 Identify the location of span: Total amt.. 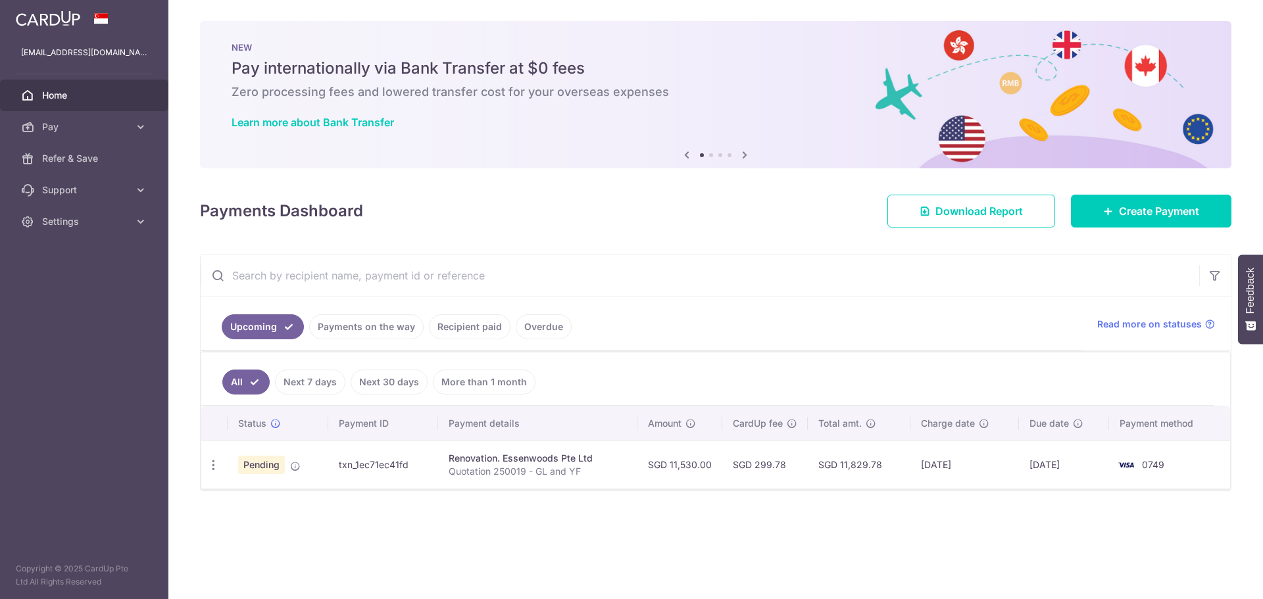
(840, 424).